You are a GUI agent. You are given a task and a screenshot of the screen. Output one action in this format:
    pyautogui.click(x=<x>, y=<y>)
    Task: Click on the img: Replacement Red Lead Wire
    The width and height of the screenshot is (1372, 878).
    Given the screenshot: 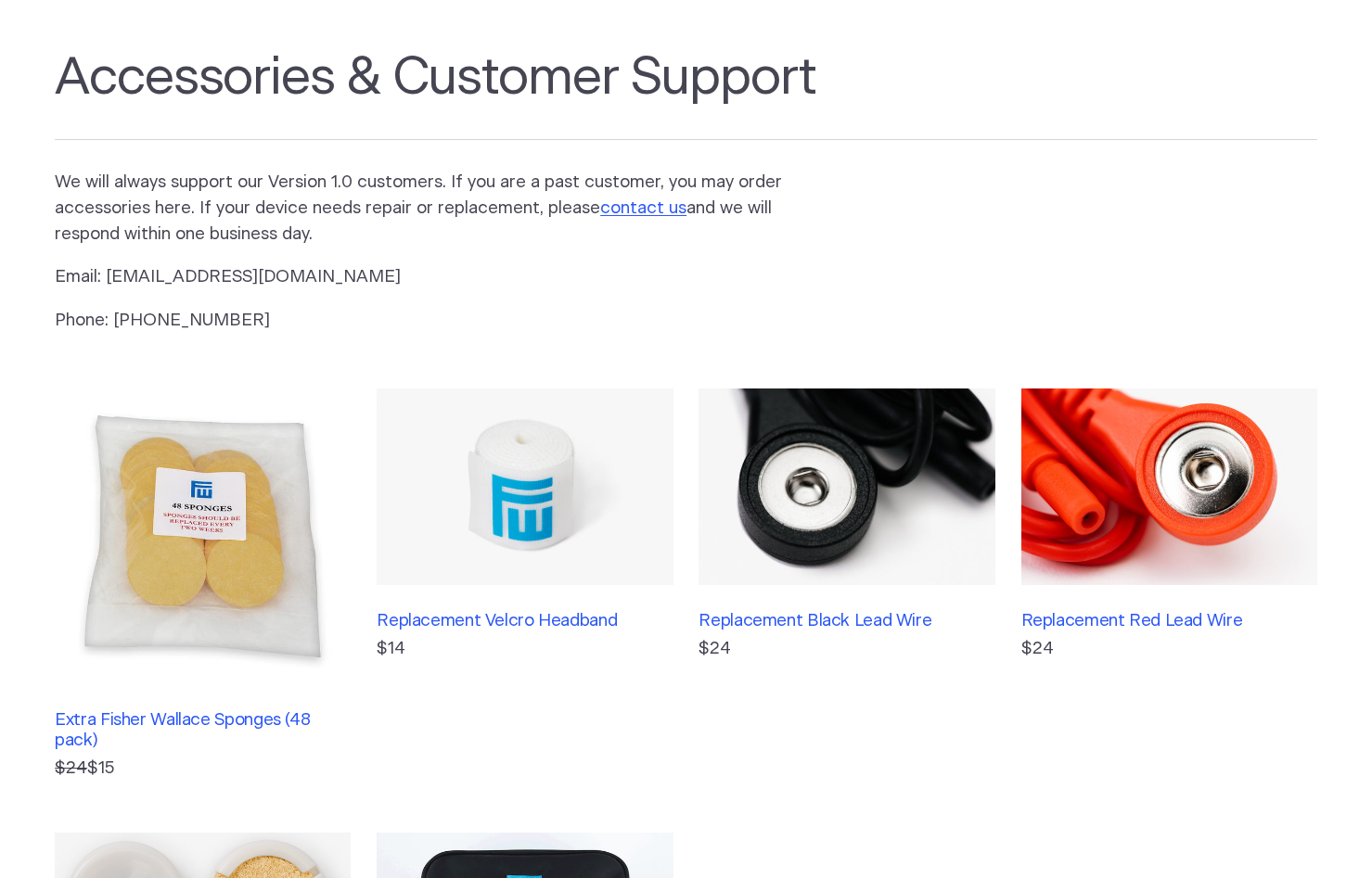 What is the action you would take?
    pyautogui.click(x=1169, y=487)
    